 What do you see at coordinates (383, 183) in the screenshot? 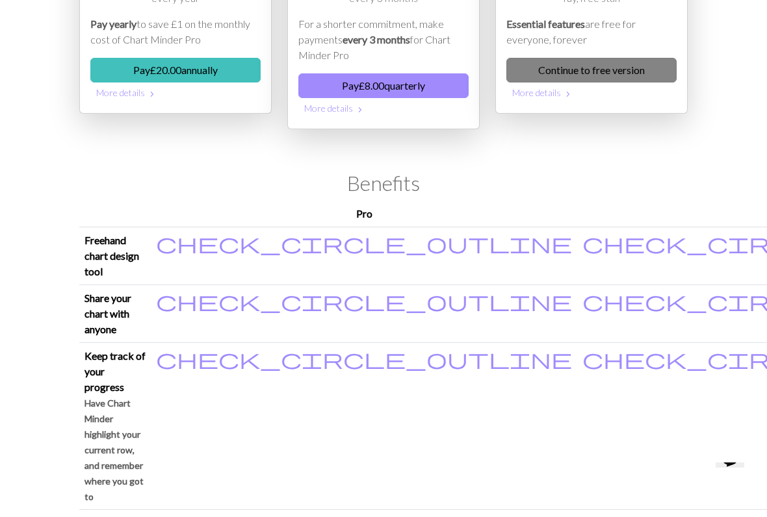
I see `h2: Benefits` at bounding box center [383, 183].